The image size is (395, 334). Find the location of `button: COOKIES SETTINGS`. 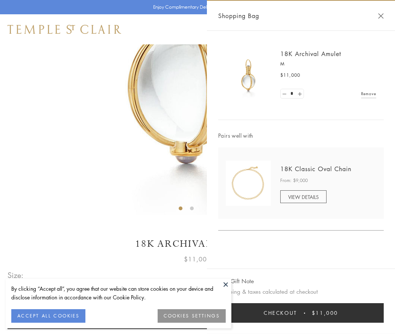

button: COOKIES SETTINGS is located at coordinates (192, 316).